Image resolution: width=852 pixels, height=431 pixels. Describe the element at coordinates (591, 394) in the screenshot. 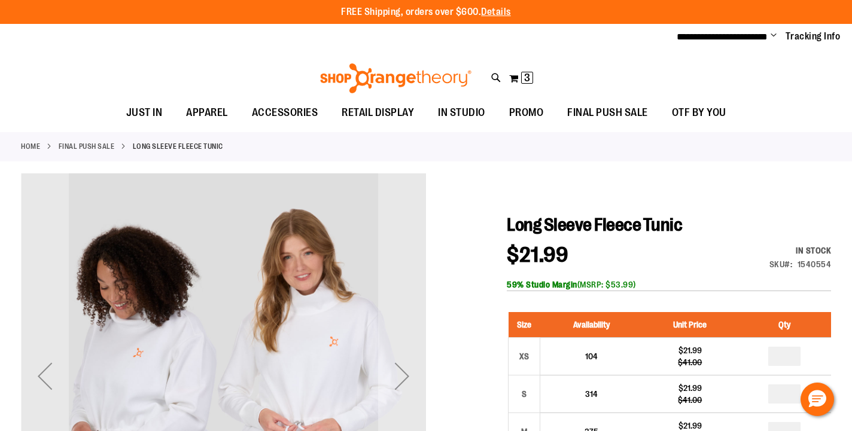

I see `span: 314` at that location.